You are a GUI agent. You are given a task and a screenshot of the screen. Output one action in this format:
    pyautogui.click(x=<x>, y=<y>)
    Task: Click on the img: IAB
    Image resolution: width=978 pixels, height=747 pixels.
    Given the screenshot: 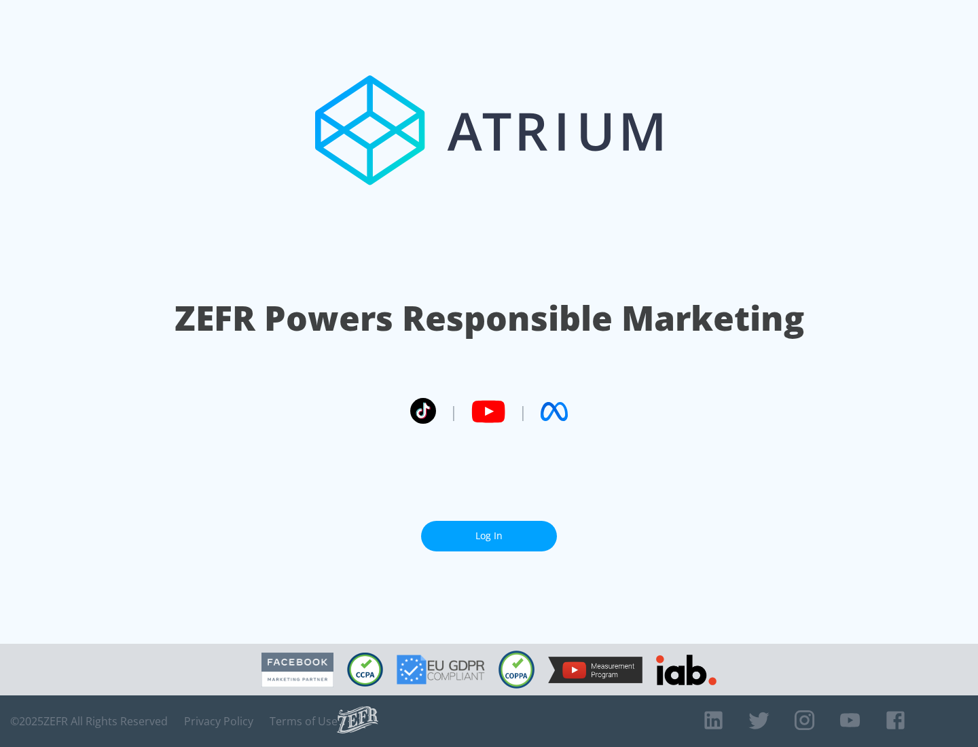 What is the action you would take?
    pyautogui.click(x=686, y=669)
    